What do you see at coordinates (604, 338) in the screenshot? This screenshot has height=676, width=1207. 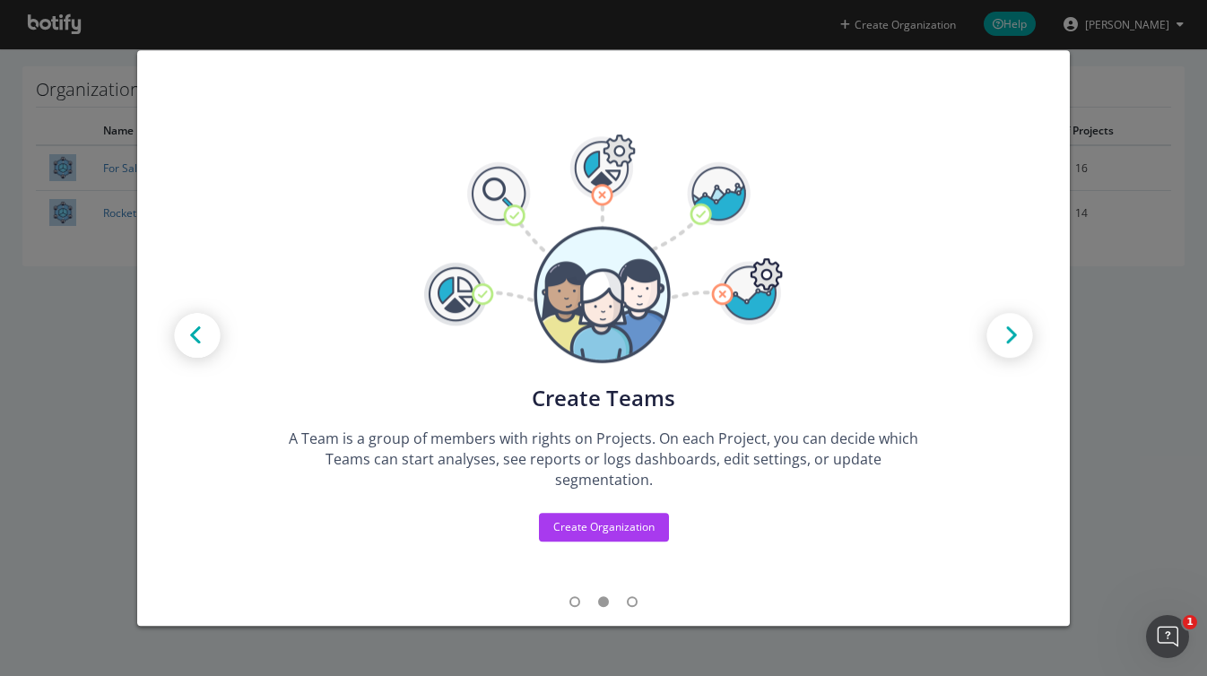 I see `div: modal` at bounding box center [604, 338].